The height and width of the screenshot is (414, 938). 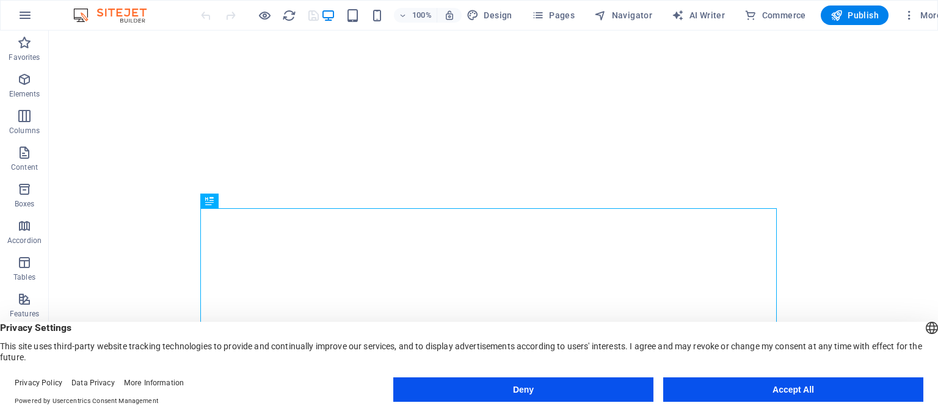 I want to click on p: Features, so click(x=24, y=314).